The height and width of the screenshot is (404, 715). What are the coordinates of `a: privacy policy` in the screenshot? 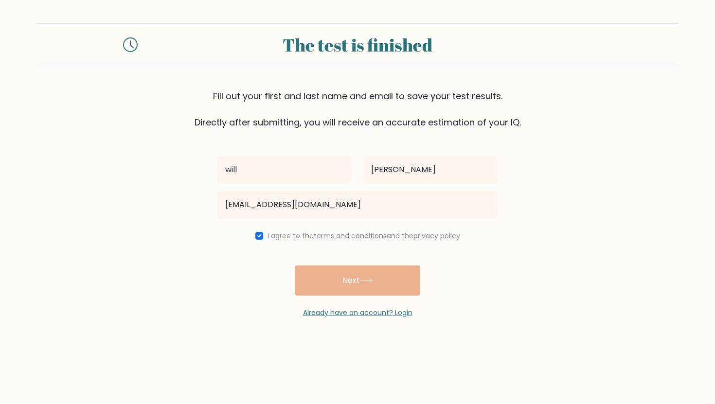 It's located at (437, 236).